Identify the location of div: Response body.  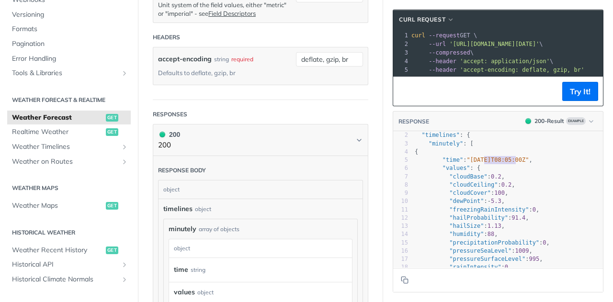
(182, 171).